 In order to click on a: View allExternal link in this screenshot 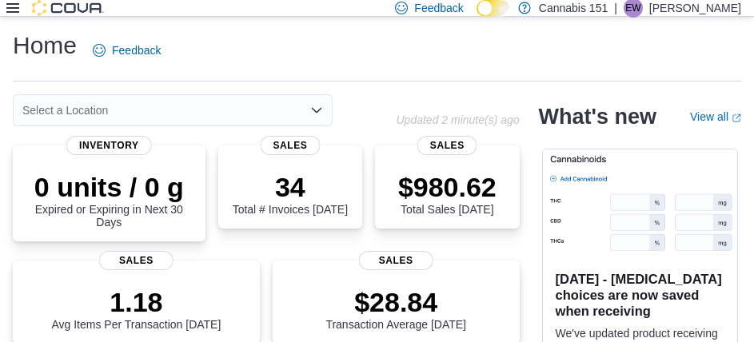, I will do `click(716, 117)`.